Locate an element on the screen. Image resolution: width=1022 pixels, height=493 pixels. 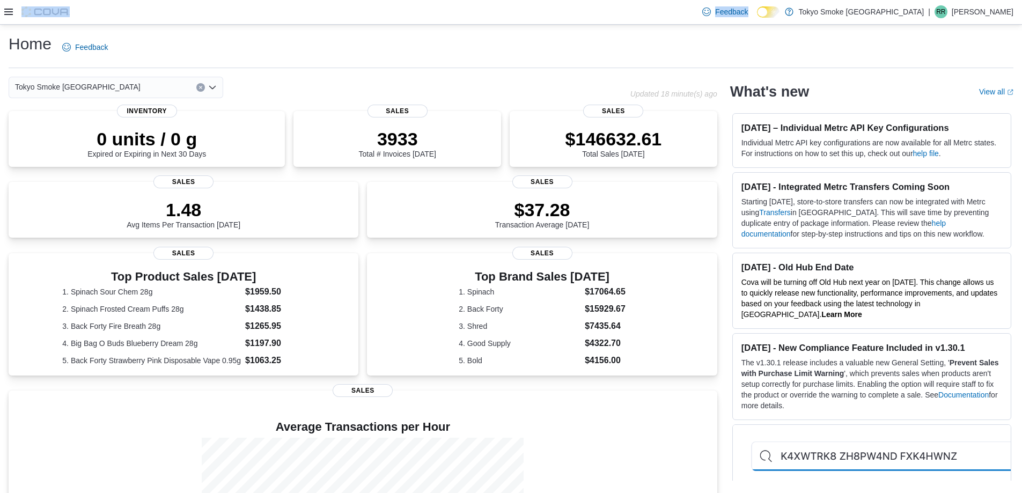
dt: 4. Big Bag O Buds Blueberry Dream 28g is located at coordinates (151, 343).